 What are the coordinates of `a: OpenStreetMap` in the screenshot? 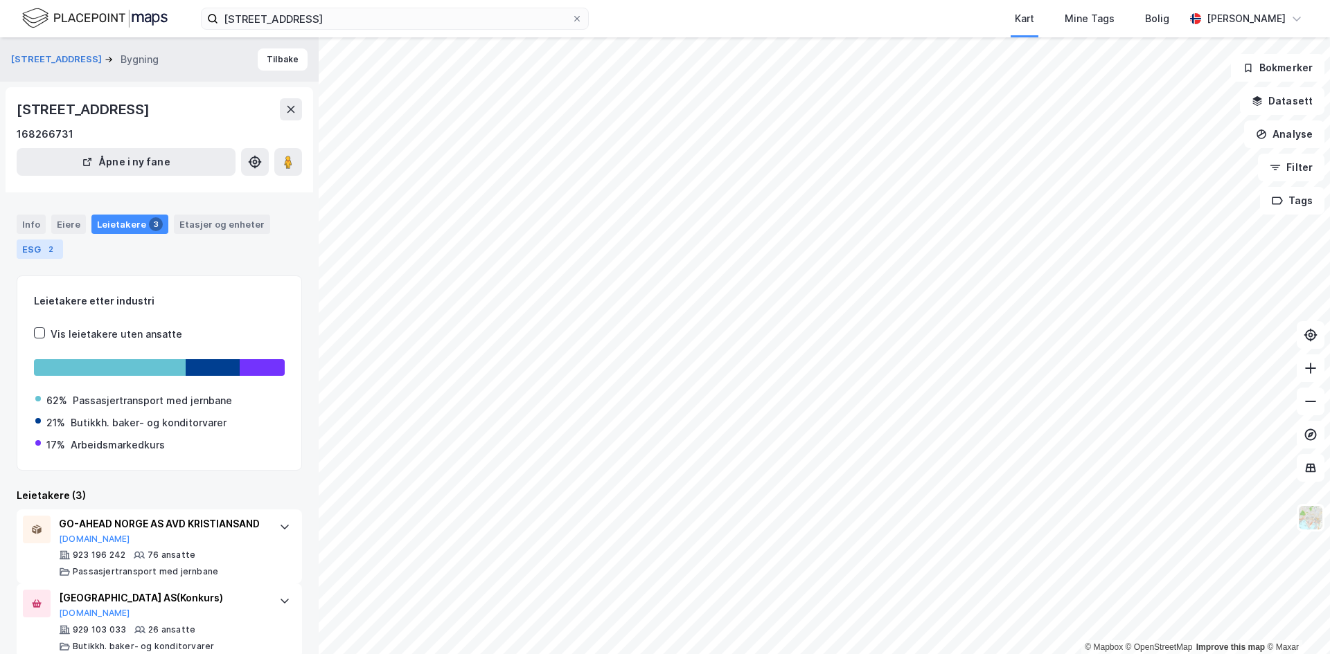 It's located at (1159, 647).